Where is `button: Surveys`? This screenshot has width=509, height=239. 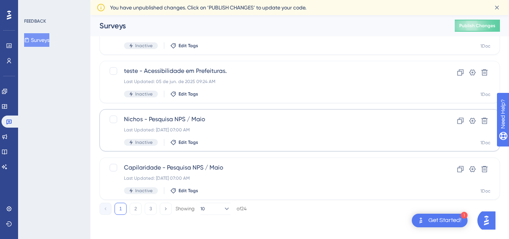 button: Surveys is located at coordinates (37, 40).